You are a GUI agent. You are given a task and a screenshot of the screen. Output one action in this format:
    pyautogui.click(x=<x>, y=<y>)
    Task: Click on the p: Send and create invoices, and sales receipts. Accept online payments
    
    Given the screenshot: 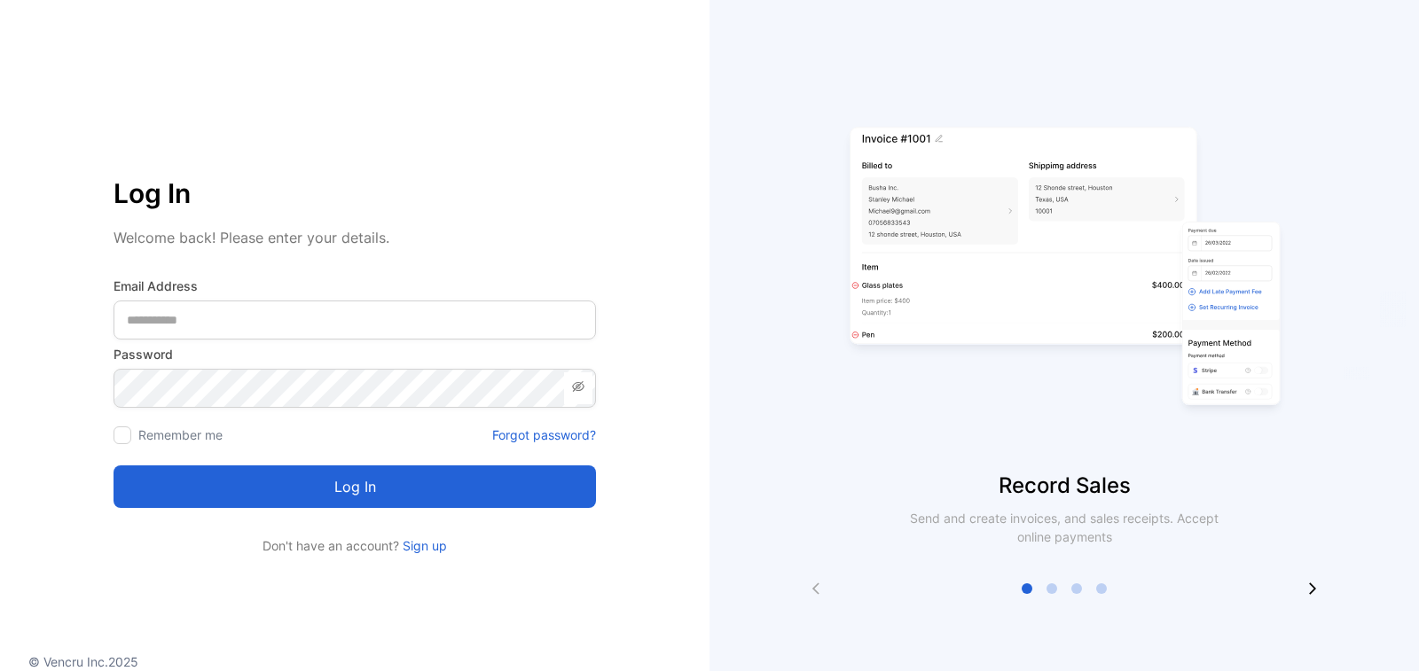 What is the action you would take?
    pyautogui.click(x=1064, y=528)
    